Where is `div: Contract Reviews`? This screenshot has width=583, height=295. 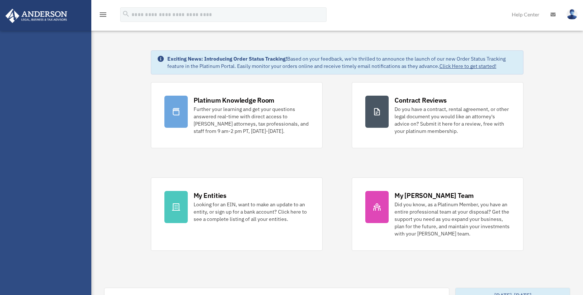 div: Contract Reviews is located at coordinates (421, 100).